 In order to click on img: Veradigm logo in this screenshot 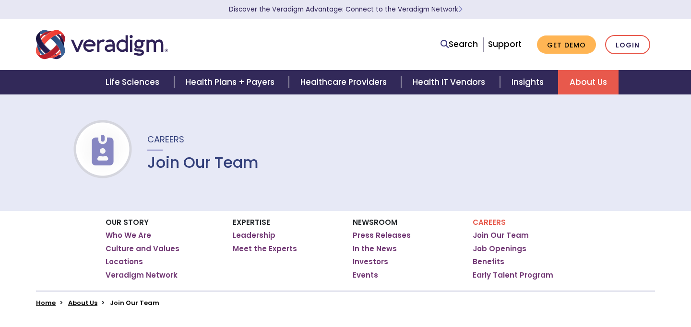, I will do `click(102, 45)`.